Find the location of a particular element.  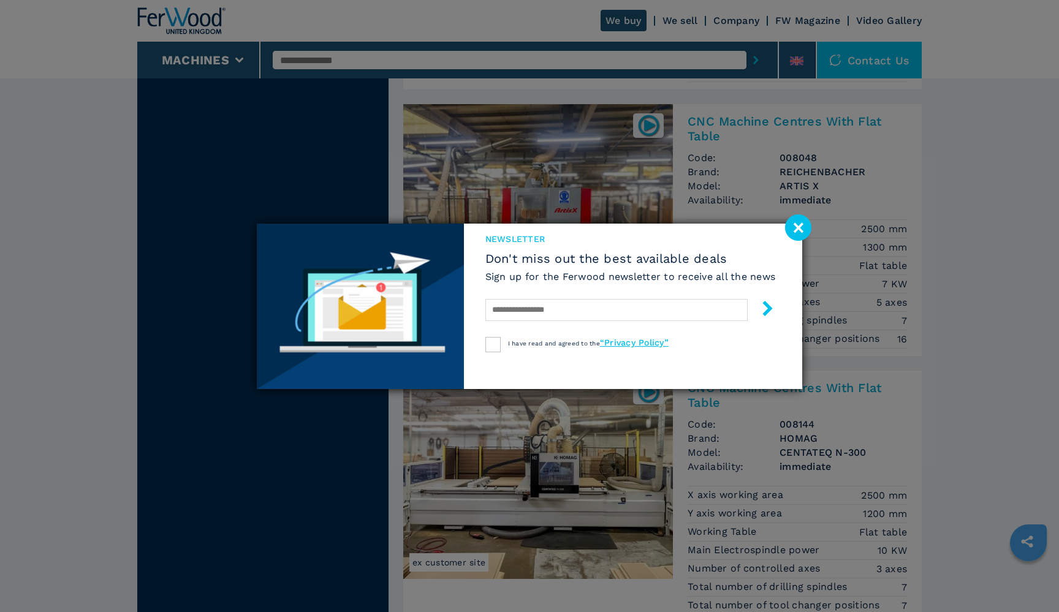

span: newsletter is located at coordinates (631, 239).